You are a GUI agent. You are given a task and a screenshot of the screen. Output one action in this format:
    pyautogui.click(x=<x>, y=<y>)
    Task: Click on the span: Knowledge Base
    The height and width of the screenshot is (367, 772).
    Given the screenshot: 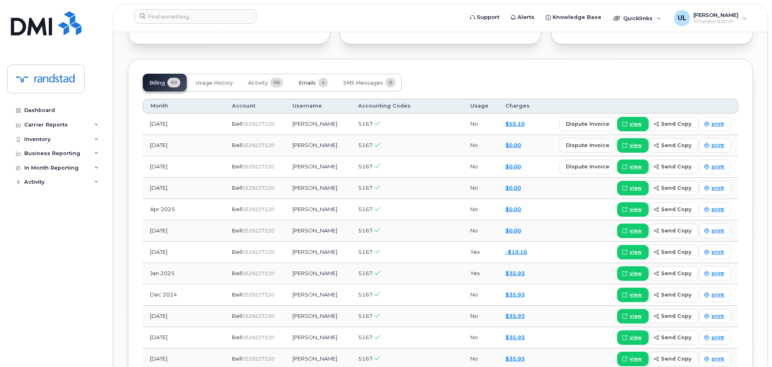 What is the action you would take?
    pyautogui.click(x=577, y=17)
    